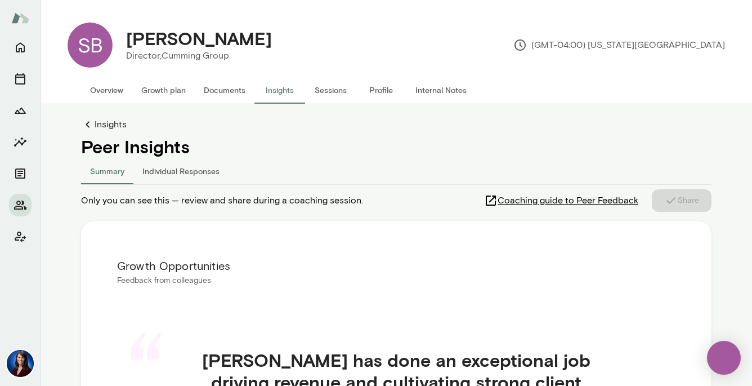 This screenshot has width=752, height=386. What do you see at coordinates (20, 18) in the screenshot?
I see `img: Mento` at bounding box center [20, 18].